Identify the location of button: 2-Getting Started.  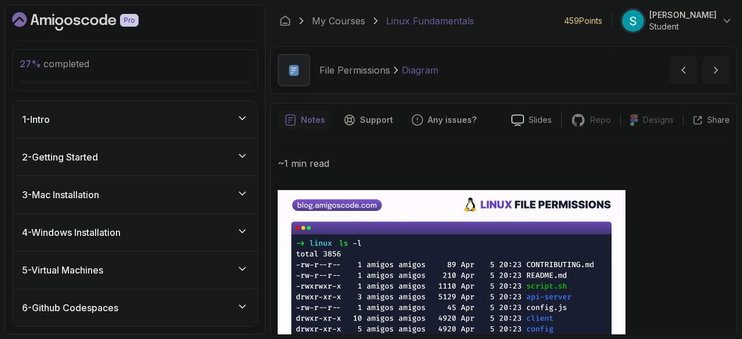
(135, 157).